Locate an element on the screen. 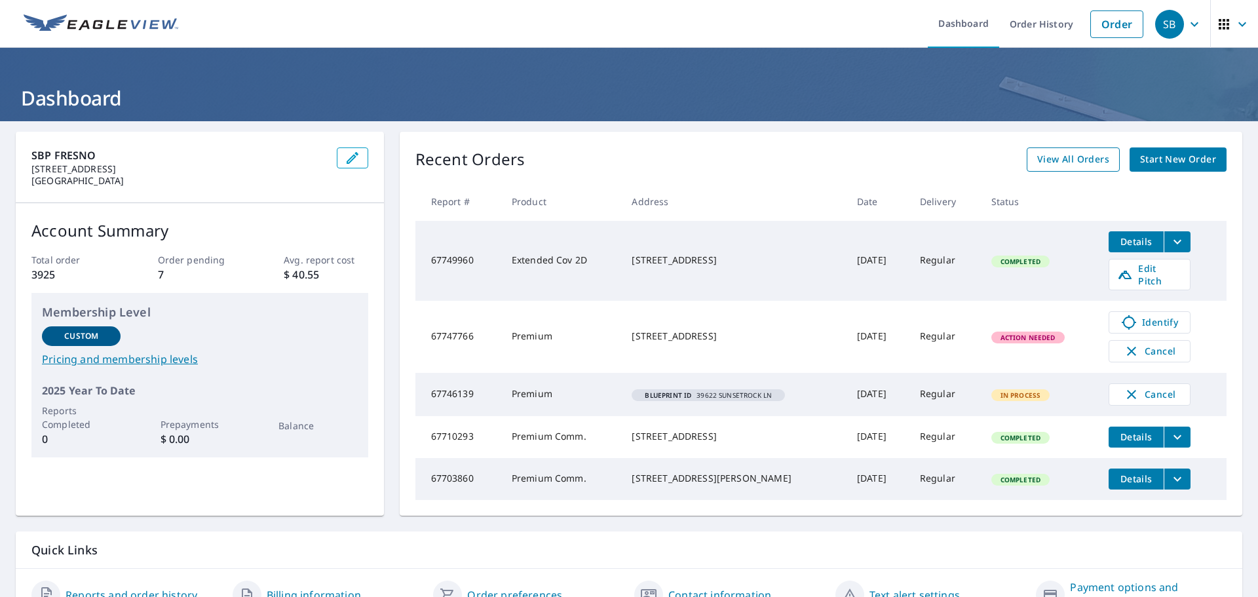 This screenshot has width=1258, height=597. p: $ 0.00 is located at coordinates (200, 439).